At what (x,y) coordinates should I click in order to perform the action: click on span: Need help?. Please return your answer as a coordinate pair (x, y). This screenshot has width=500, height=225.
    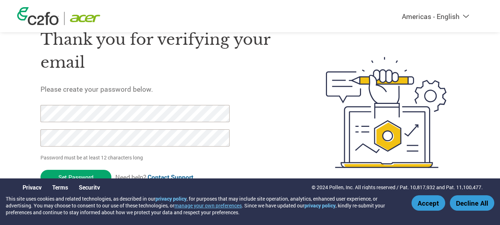
    Looking at the image, I should click on (154, 177).